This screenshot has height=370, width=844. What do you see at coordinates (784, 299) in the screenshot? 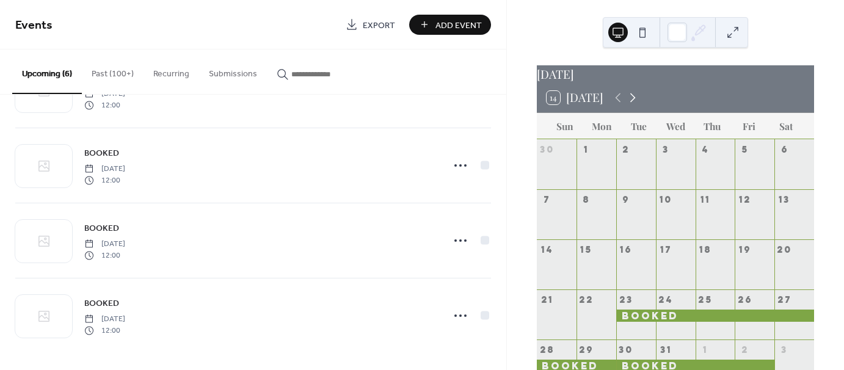
I see `div: 27` at bounding box center [784, 299].